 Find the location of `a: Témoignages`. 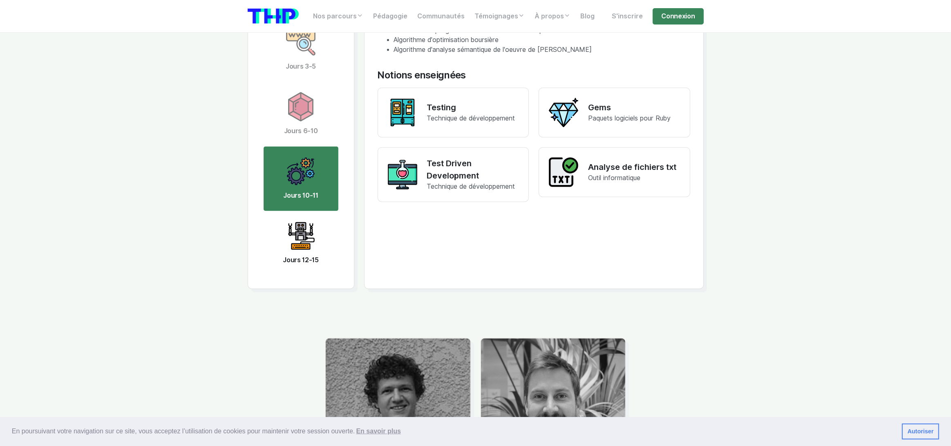

a: Témoignages is located at coordinates (500, 16).